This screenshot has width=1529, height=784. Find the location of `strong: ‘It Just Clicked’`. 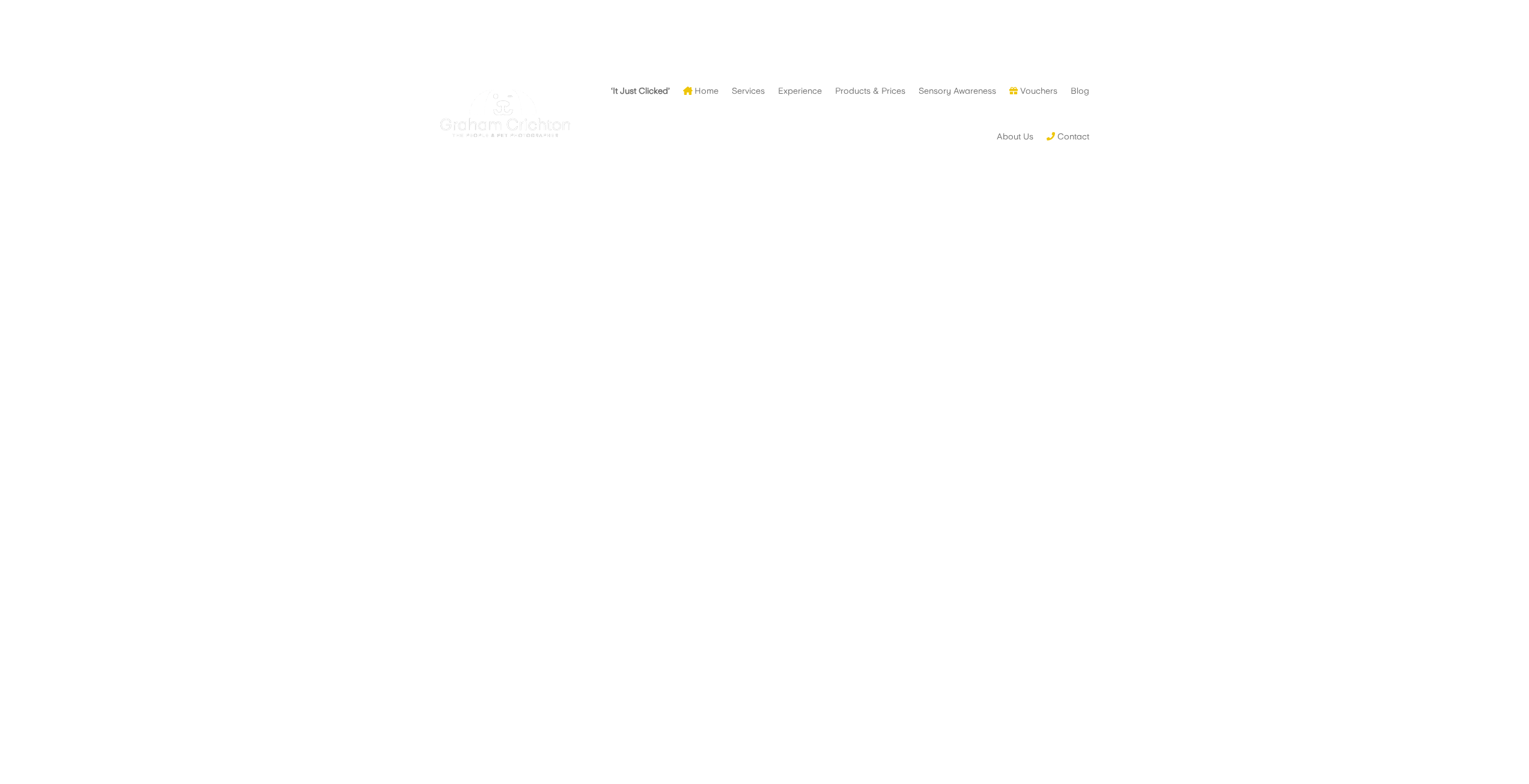

strong: ‘It Just Clicked’ is located at coordinates (640, 91).